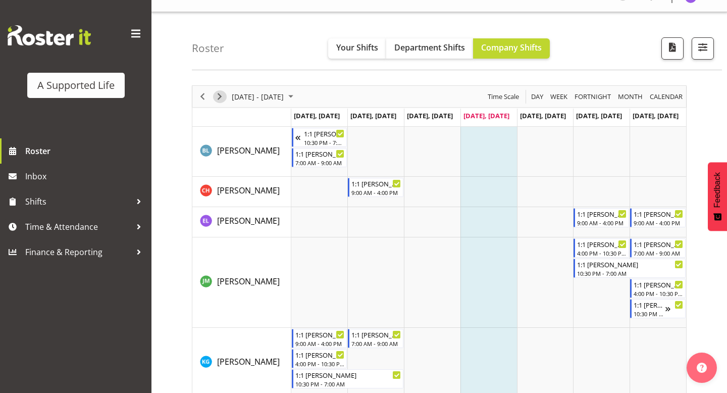 Image resolution: width=727 pixels, height=393 pixels. Describe the element at coordinates (503, 96) in the screenshot. I see `button: Time Scale` at that location.